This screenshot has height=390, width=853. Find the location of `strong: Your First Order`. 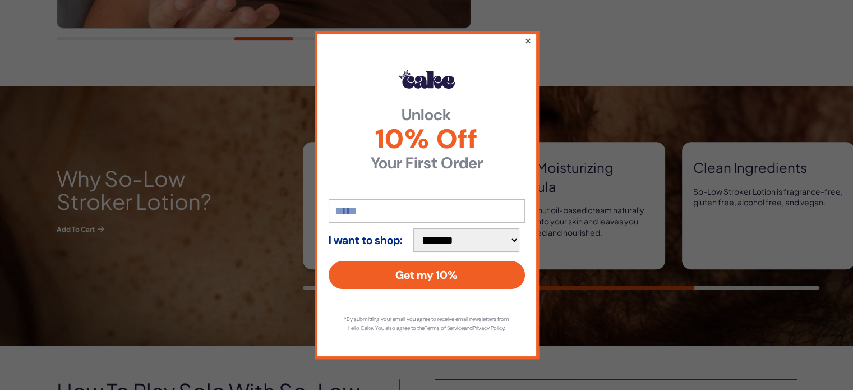

strong: Your First Order is located at coordinates (427, 163).